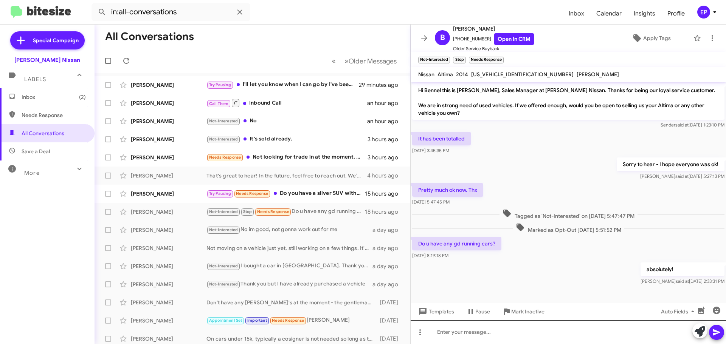  I want to click on a: Insights, so click(644, 14).